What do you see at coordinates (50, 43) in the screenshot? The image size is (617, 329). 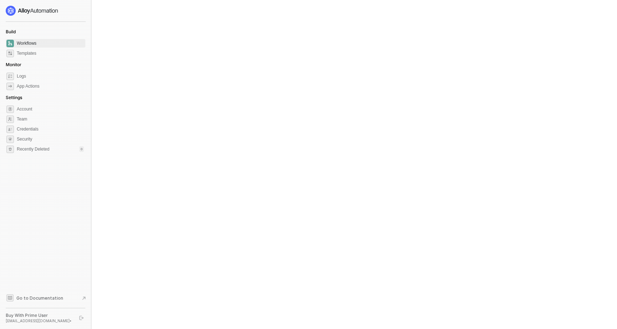 I see `span: Workflows` at bounding box center [50, 43].